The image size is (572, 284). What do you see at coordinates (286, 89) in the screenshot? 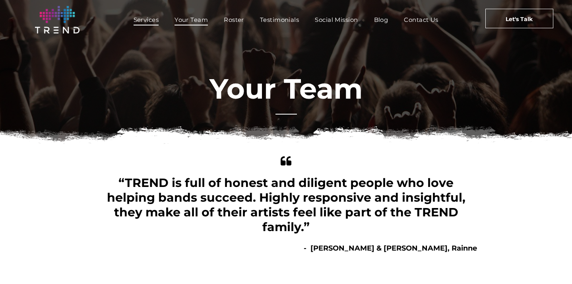
I see `font: Your Team` at bounding box center [286, 89].